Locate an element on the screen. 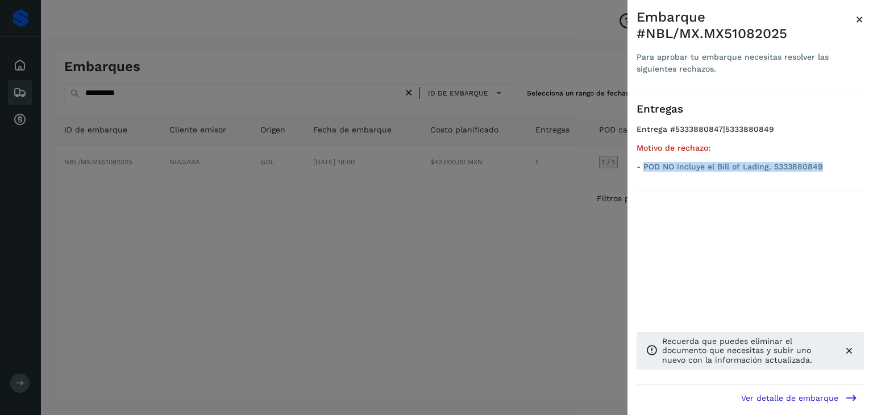 The width and height of the screenshot is (873, 415). div: Embarque #NBL/MX.MX51082025 is located at coordinates (746, 26).